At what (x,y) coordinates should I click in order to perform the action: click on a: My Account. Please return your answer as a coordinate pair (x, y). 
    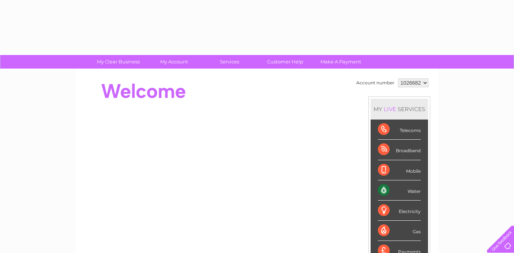
    Looking at the image, I should click on (174, 61).